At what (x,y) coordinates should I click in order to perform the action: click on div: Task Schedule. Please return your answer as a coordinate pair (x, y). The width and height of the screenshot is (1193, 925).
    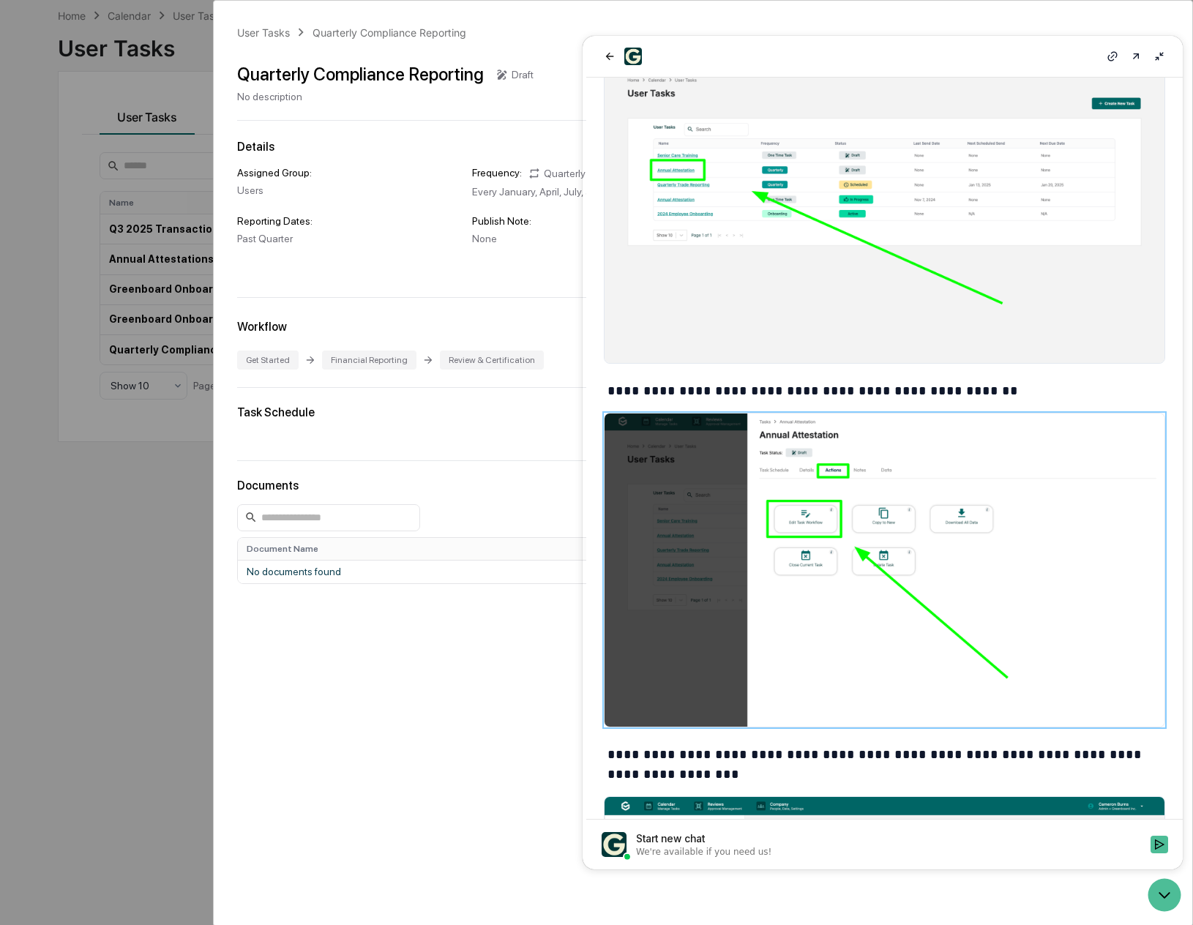
    Looking at the image, I should click on (583, 412).